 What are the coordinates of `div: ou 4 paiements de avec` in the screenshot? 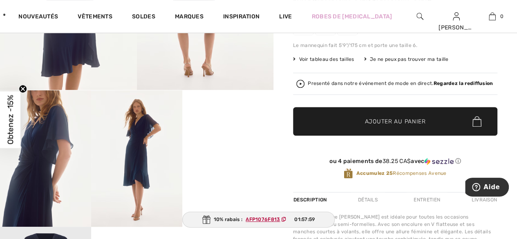 It's located at (395, 161).